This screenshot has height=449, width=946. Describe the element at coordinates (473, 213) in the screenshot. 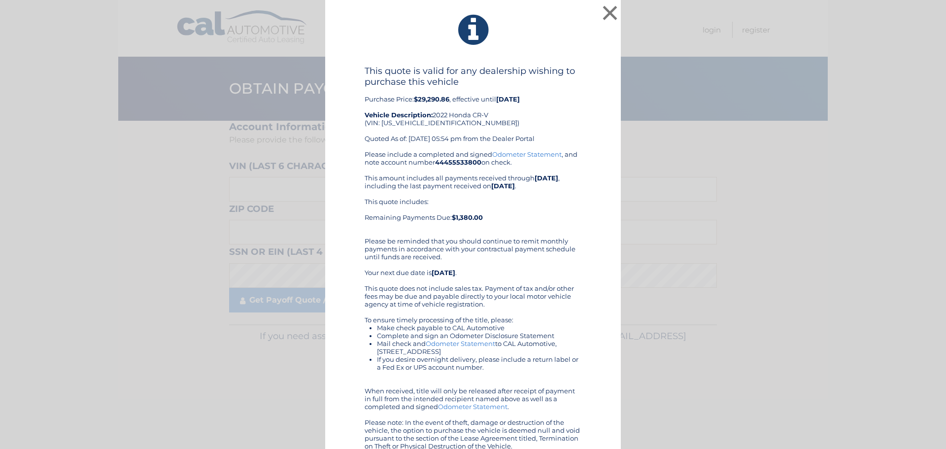

I see `div: This quote includes: Remaining Payments Due:` at that location.